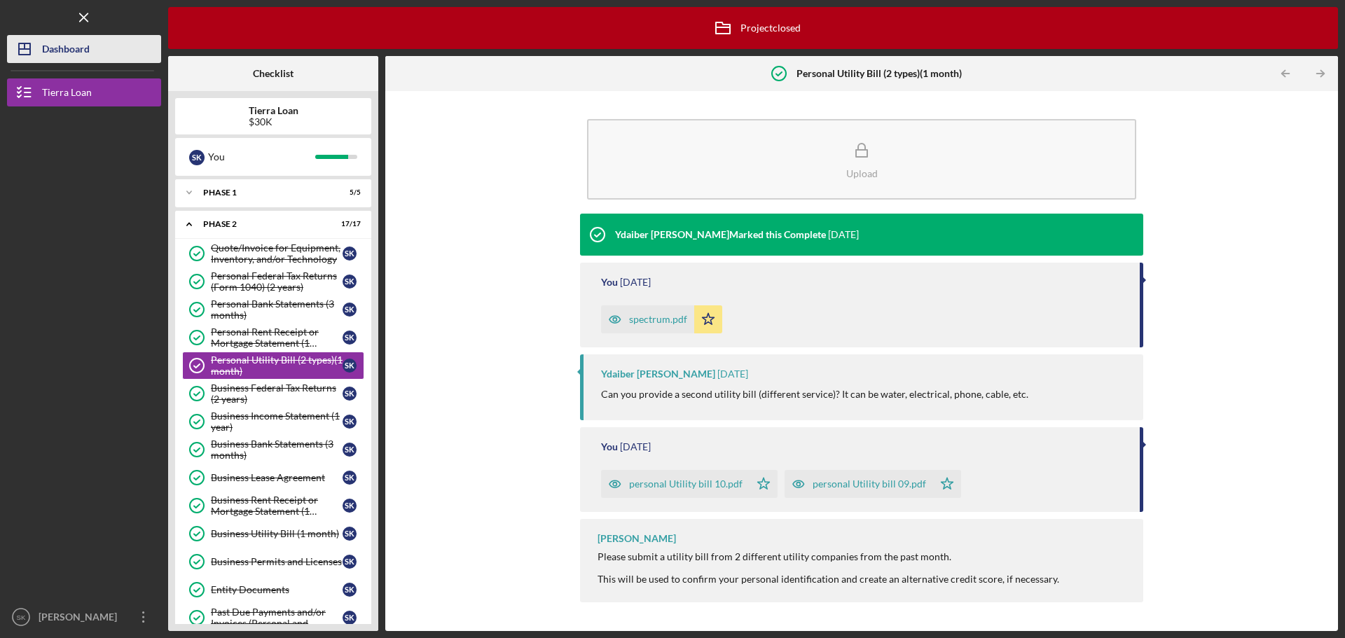 This screenshot has width=1345, height=638. Describe the element at coordinates (273, 74) in the screenshot. I see `b: Checklist` at that location.